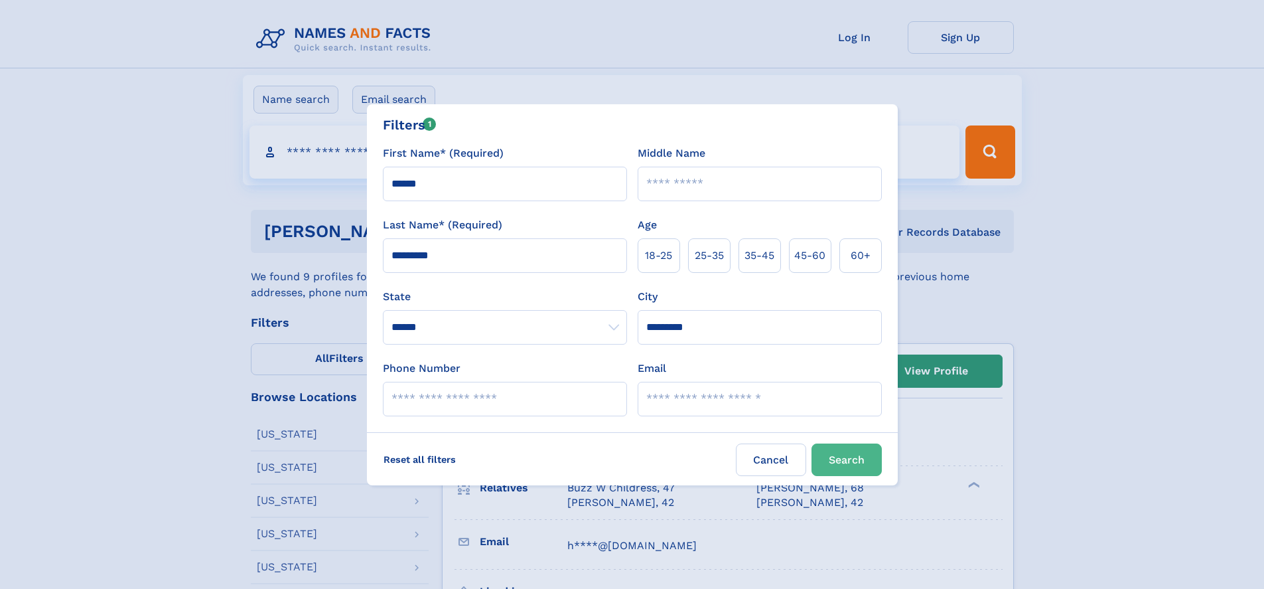 Image resolution: width=1264 pixels, height=589 pixels. What do you see at coordinates (505, 297) in the screenshot?
I see `label: State` at bounding box center [505, 297].